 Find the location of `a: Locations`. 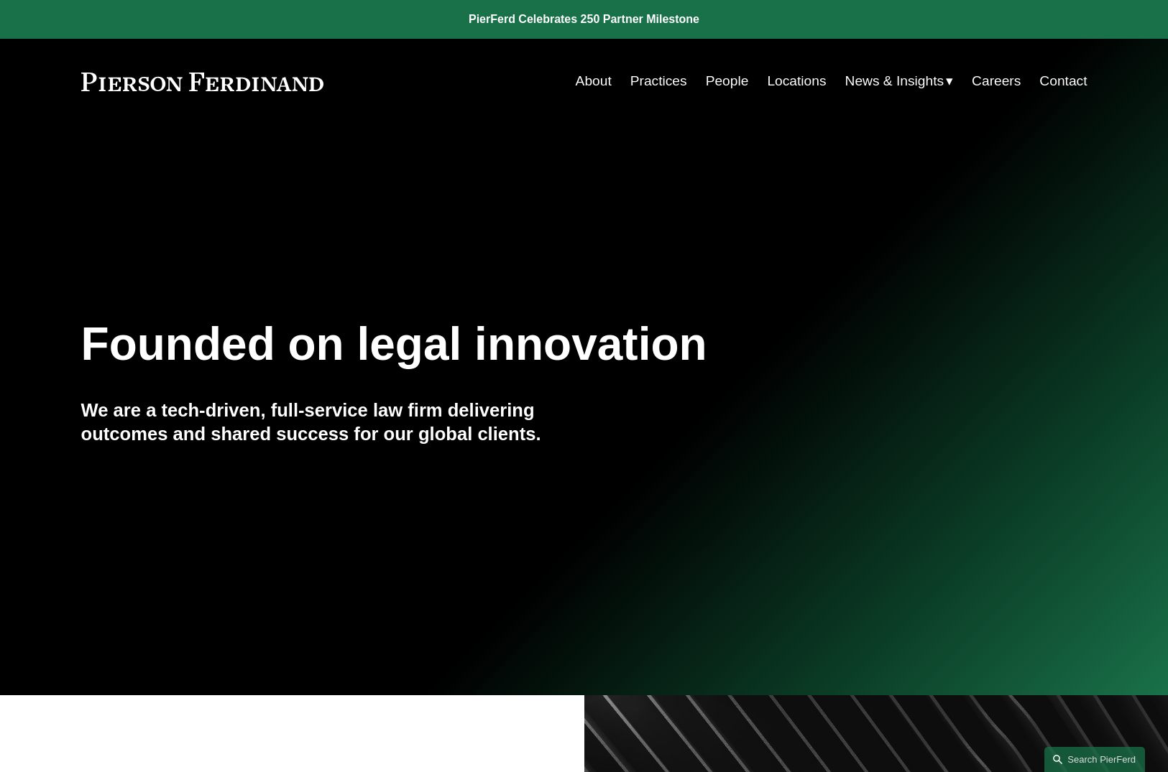

a: Locations is located at coordinates (796, 81).